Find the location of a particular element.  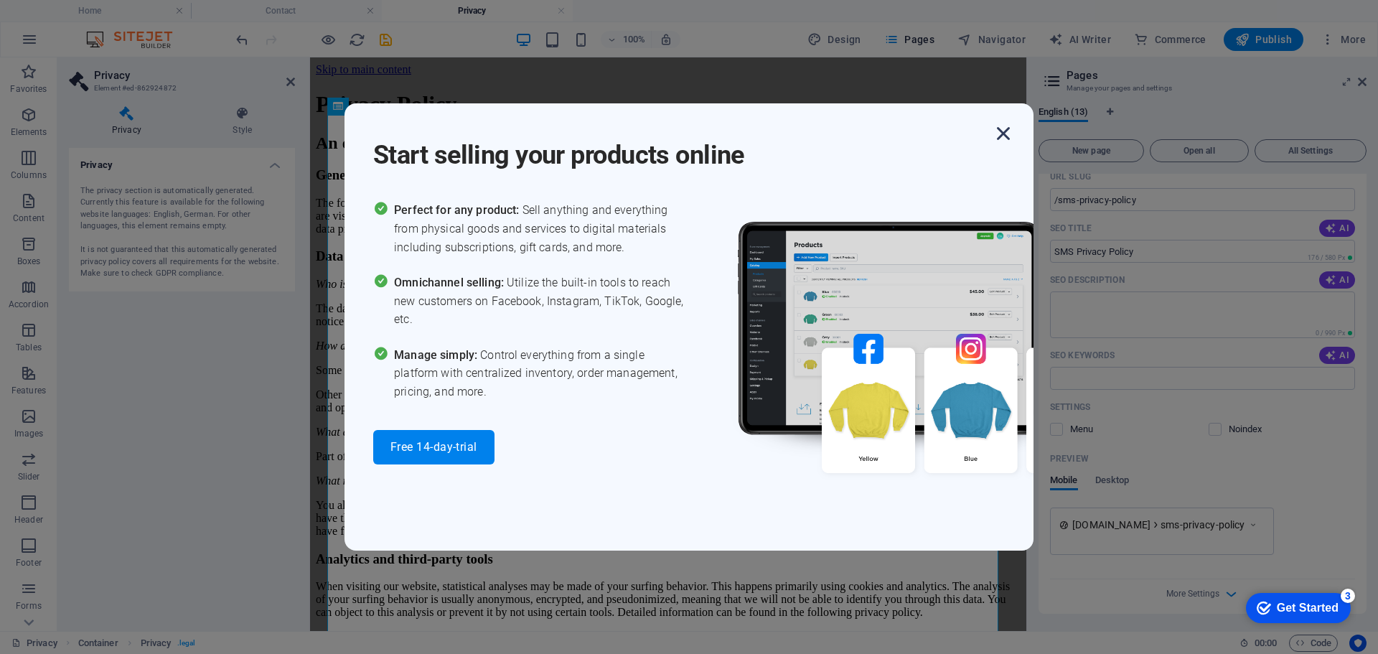

a: Skip to main content is located at coordinates (53, 11).